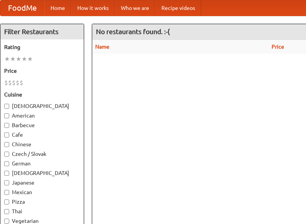  I want to click on a: Who we are, so click(135, 8).